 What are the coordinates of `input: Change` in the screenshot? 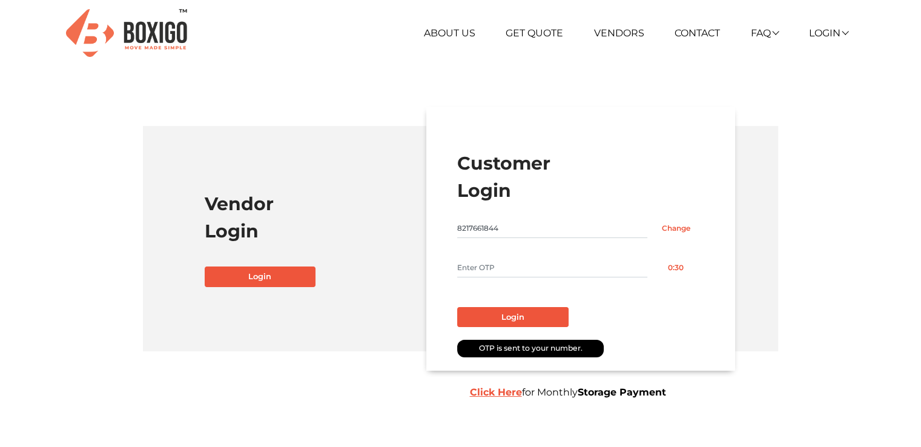 It's located at (676, 228).